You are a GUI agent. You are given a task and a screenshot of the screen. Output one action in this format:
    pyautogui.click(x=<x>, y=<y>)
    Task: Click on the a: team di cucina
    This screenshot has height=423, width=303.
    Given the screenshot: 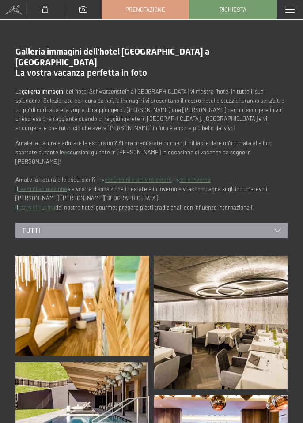 What is the action you would take?
    pyautogui.click(x=37, y=207)
    